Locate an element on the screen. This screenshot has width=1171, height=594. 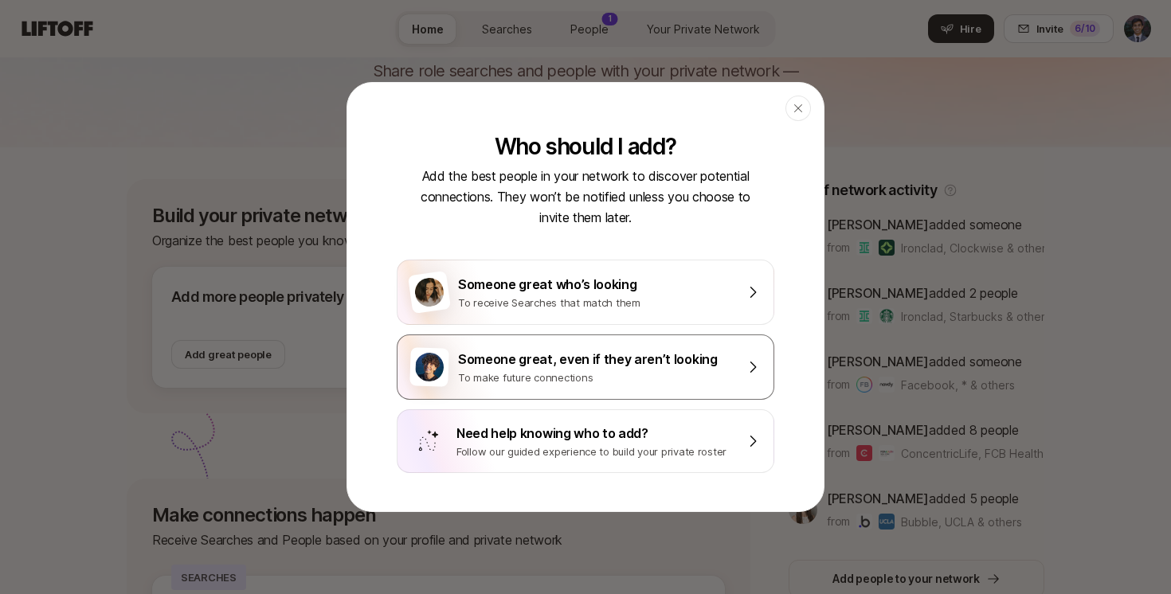
img: man-with-curly-hair.png is located at coordinates (428, 366).